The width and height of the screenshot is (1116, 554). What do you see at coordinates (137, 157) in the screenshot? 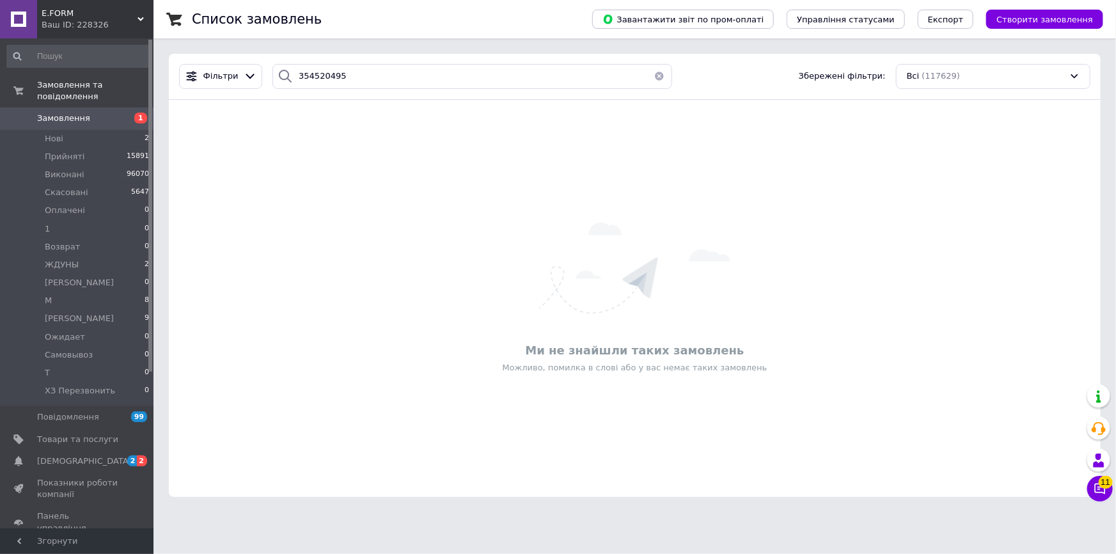
I see `span: 15891` at bounding box center [137, 157].